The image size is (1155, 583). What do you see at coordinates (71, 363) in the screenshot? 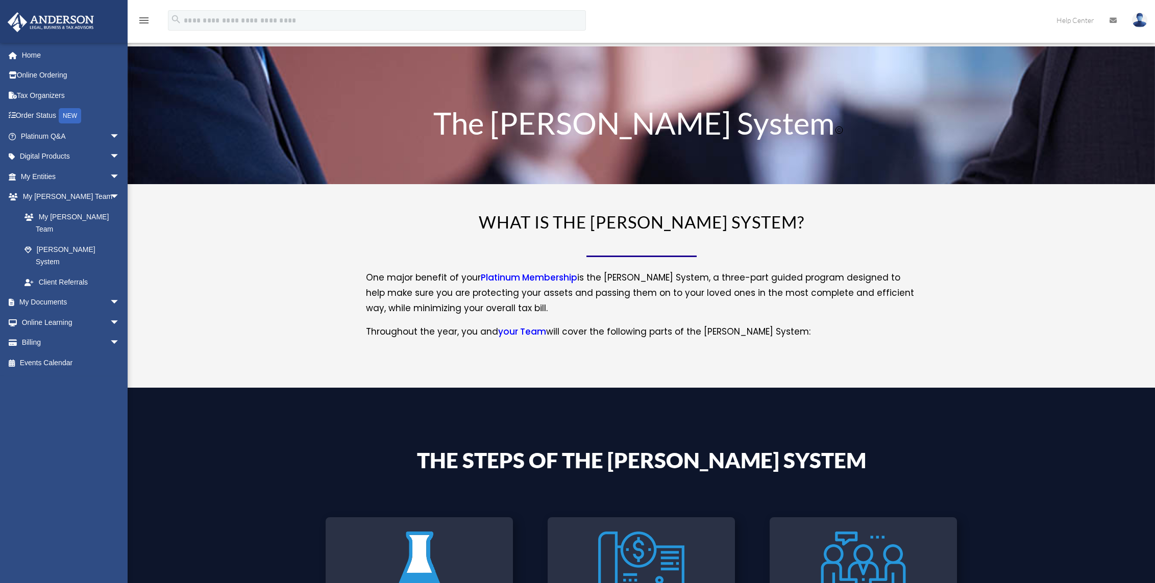
I see `a: Events Calendar` at bounding box center [71, 363].